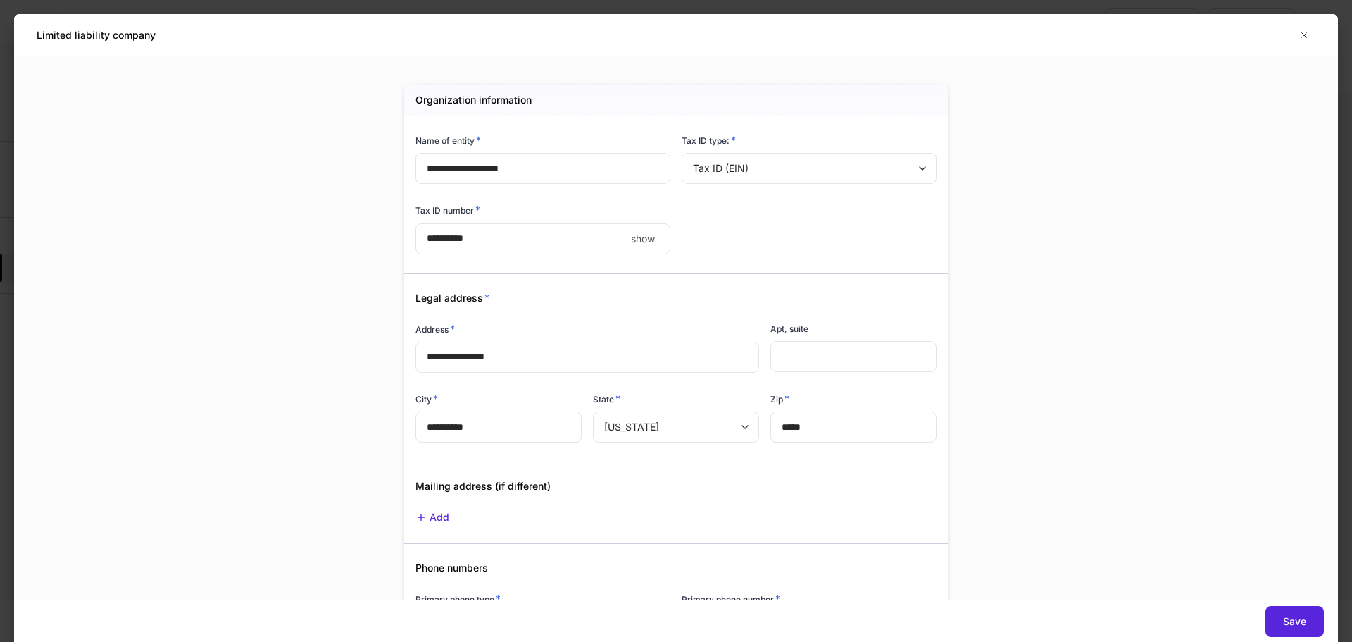  What do you see at coordinates (606, 399) in the screenshot?
I see `h6: State` at bounding box center [606, 399].